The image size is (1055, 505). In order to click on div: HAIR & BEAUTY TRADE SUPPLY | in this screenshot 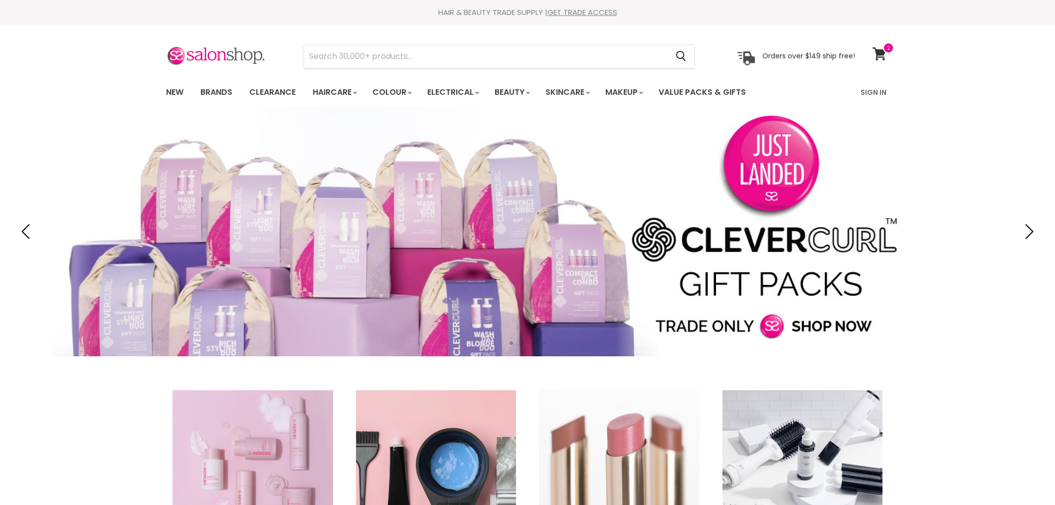, I will do `click(528, 12)`.